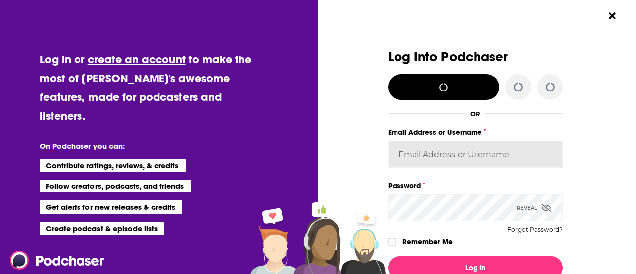 The image size is (636, 274). I want to click on img: Podchaser - Follow, Share and Rate Podcasts, so click(58, 260).